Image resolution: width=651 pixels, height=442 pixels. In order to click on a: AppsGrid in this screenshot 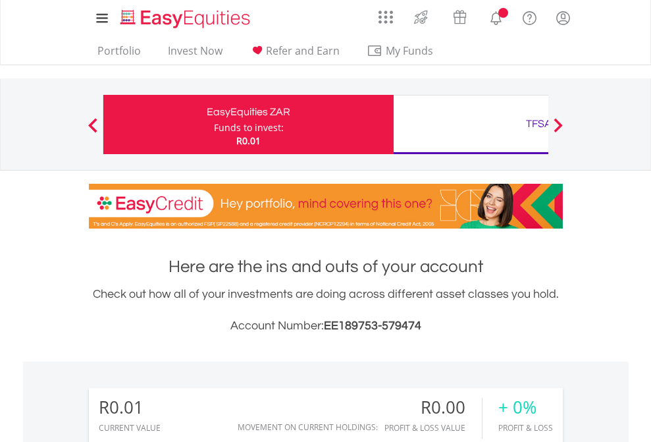, I will do `click(386, 14)`.